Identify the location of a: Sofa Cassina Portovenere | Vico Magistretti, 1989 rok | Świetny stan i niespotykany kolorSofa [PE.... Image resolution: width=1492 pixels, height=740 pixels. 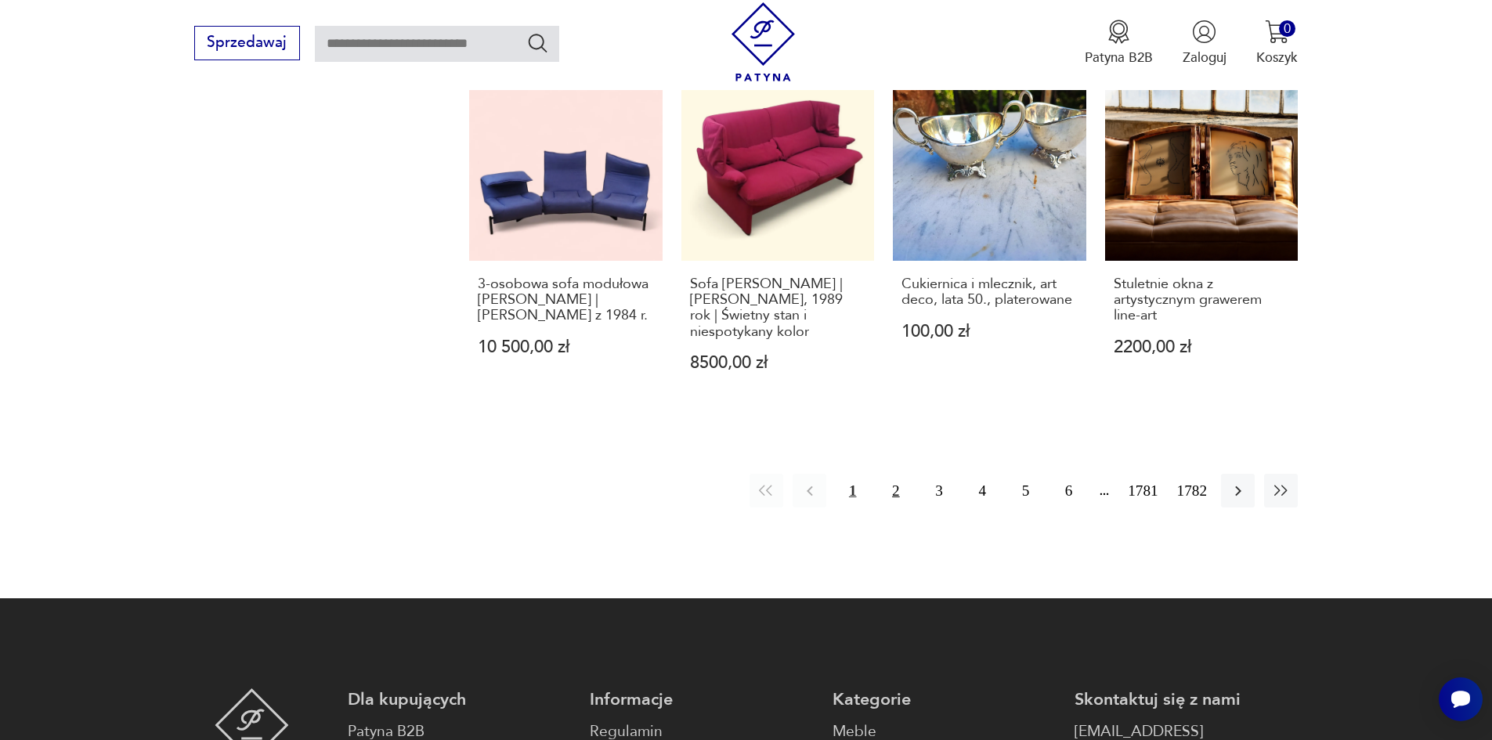
(777, 238).